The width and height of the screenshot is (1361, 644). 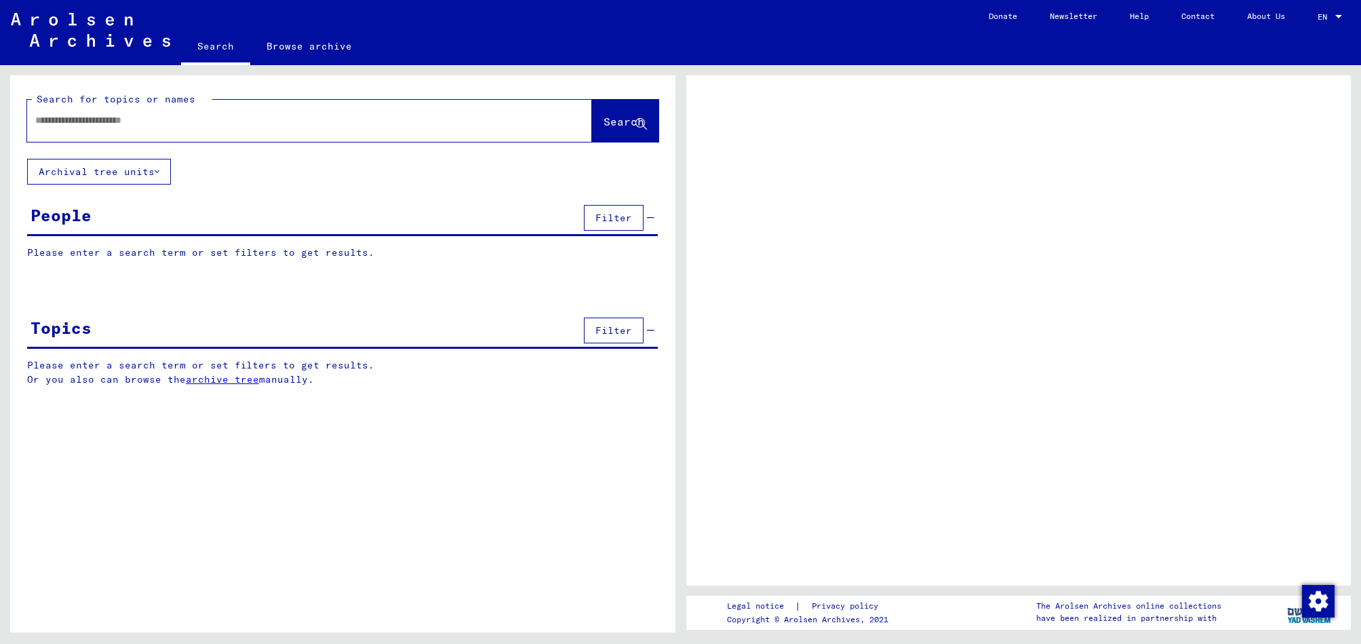 I want to click on p: The Arolsen Archives online collections, so click(x=1129, y=606).